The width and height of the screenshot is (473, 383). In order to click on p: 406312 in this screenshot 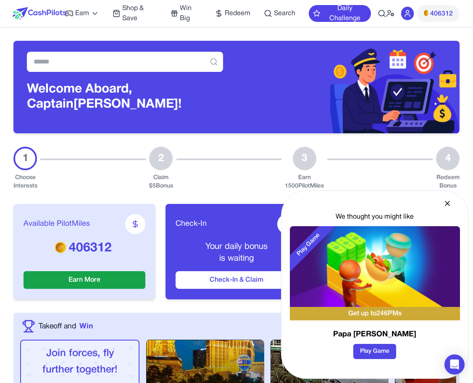, I will do `click(84, 248)`.